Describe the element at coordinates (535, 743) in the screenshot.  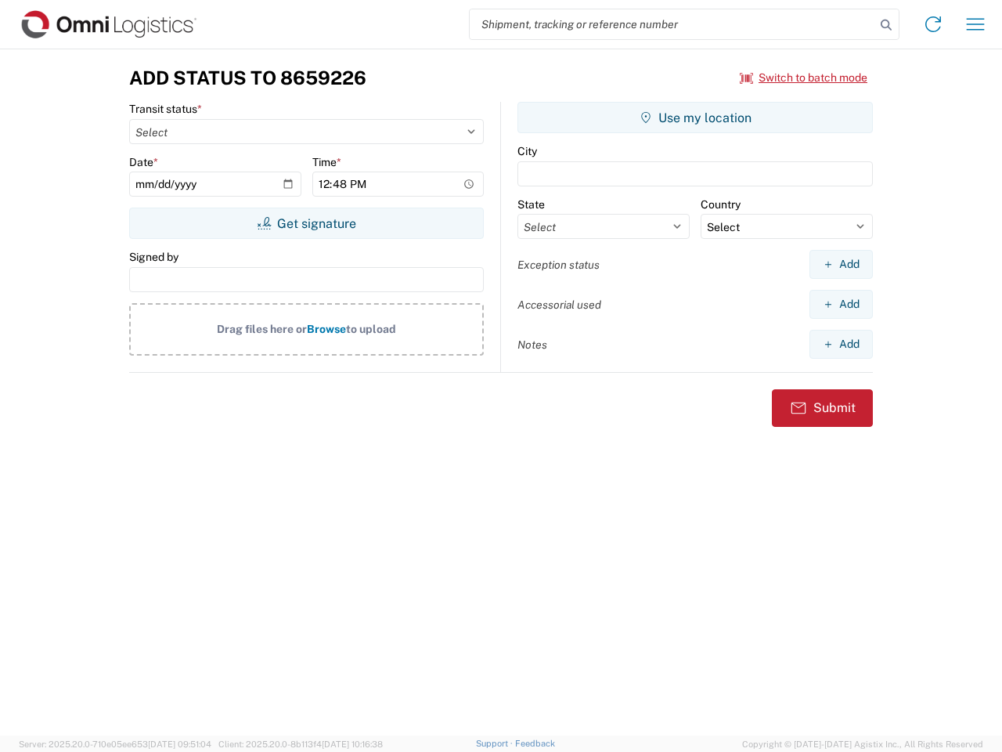
I see `a: Feedback` at that location.